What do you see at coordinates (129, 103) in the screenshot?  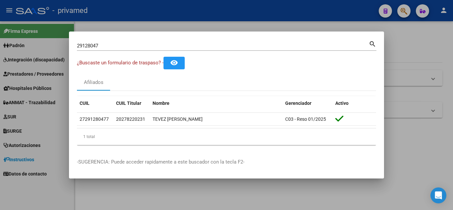 I see `span: CUIL Titular` at bounding box center [129, 103].